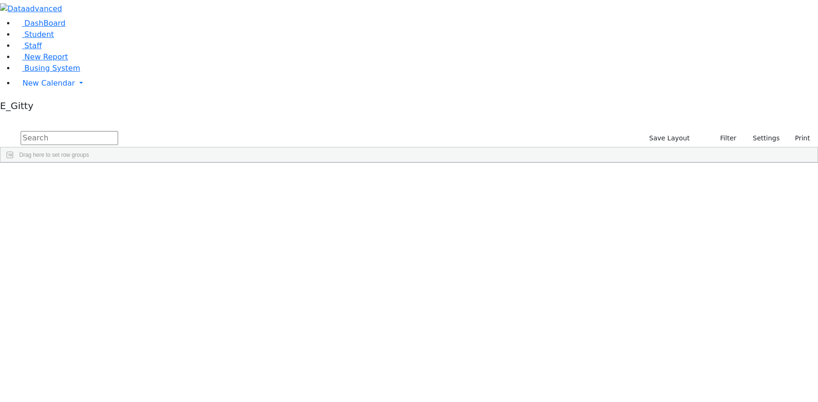  I want to click on a: Student, so click(34, 34).